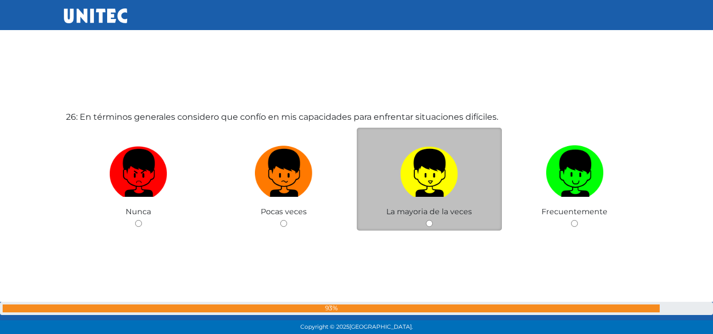 This screenshot has height=334, width=713. What do you see at coordinates (284, 169) in the screenshot?
I see `img: Pocas veces` at bounding box center [284, 169].